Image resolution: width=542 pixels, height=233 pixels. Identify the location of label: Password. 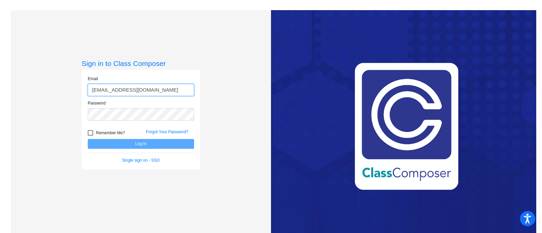
(97, 103).